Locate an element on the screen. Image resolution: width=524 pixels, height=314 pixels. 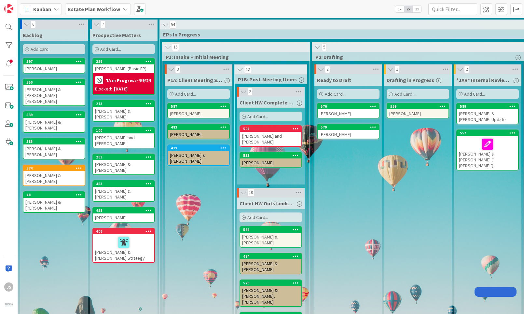
div: 594 is located at coordinates (271, 129).